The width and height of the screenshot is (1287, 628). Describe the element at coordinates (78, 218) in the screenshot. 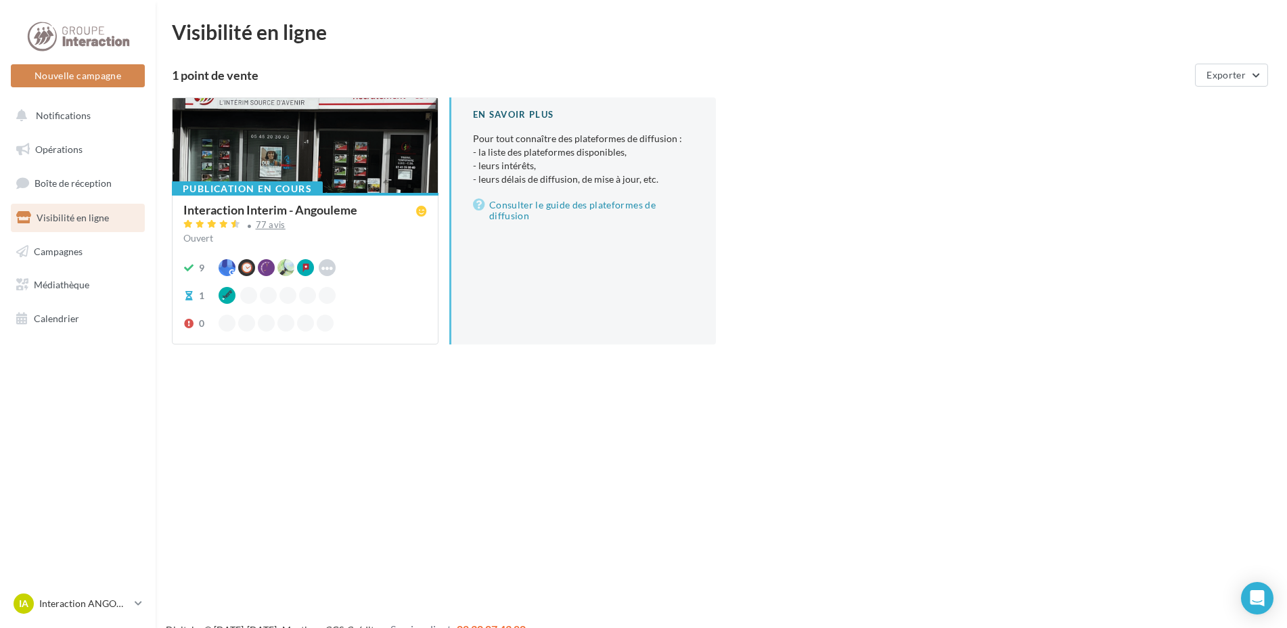

I see `a: Visibilité en ligne` at that location.